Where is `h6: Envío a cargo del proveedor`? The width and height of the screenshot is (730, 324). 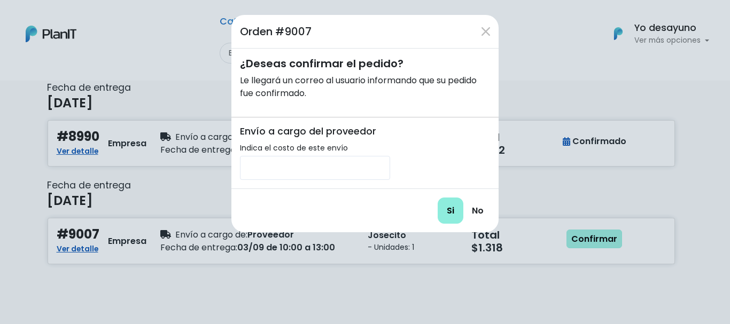
h6: Envío a cargo del proveedor is located at coordinates (315, 131).